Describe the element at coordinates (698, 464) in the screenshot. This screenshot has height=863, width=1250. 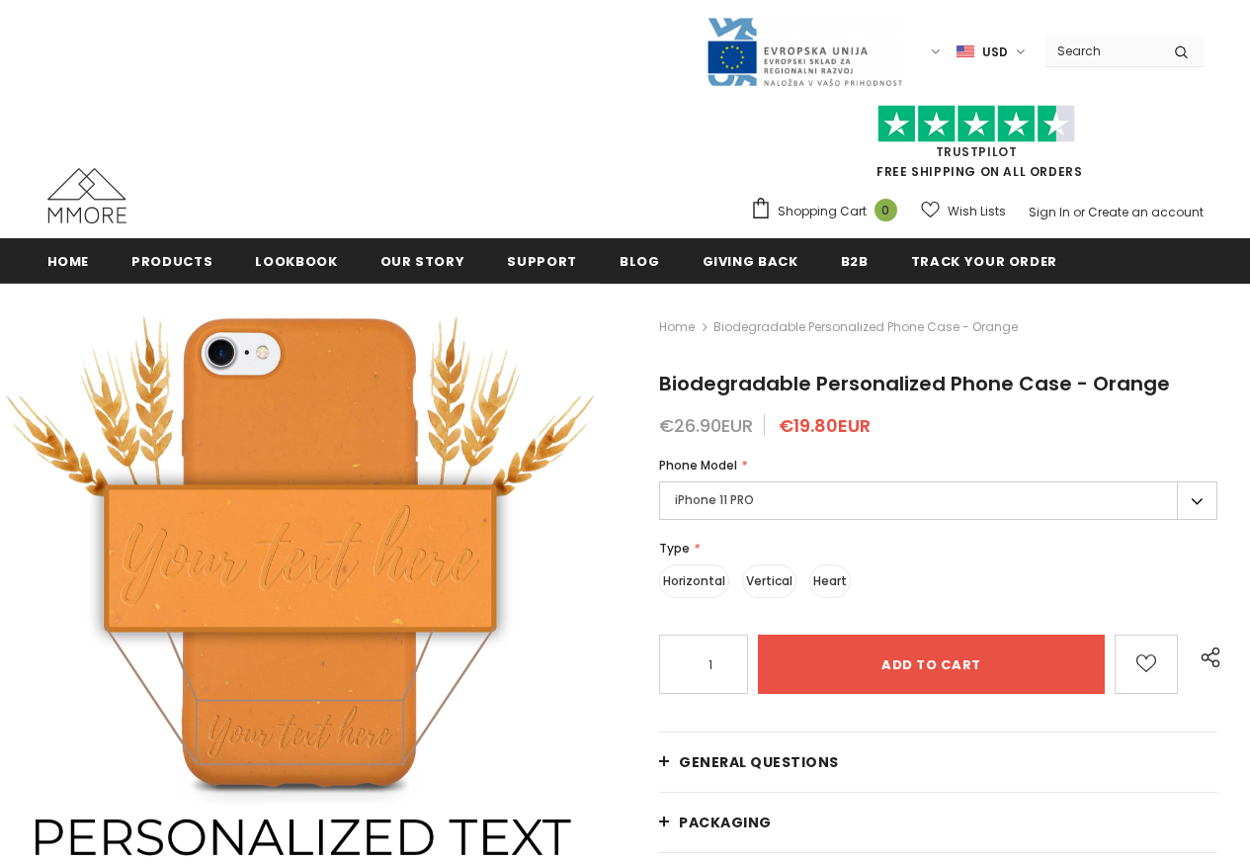
I see `span: Phone Model` at that location.